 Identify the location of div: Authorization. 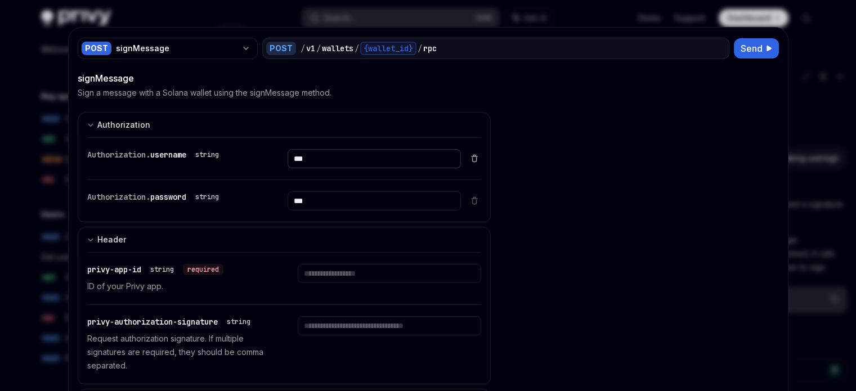
(124, 125).